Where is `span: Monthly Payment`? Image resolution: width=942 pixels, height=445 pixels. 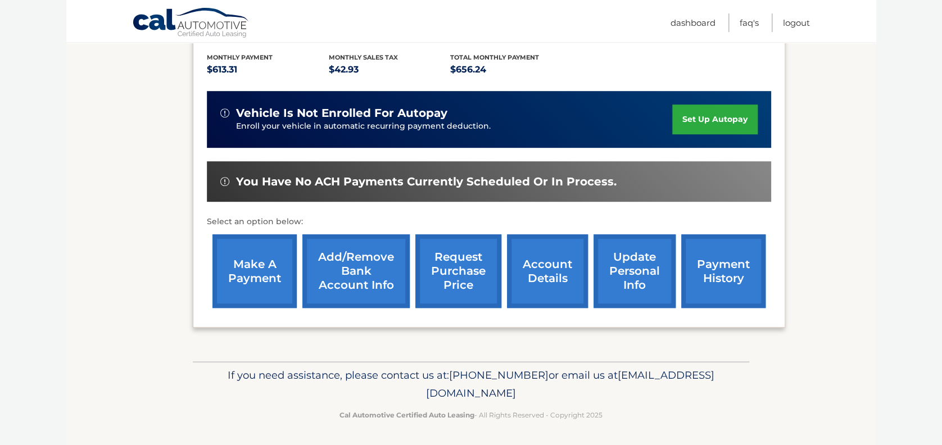 span: Monthly Payment is located at coordinates (239, 57).